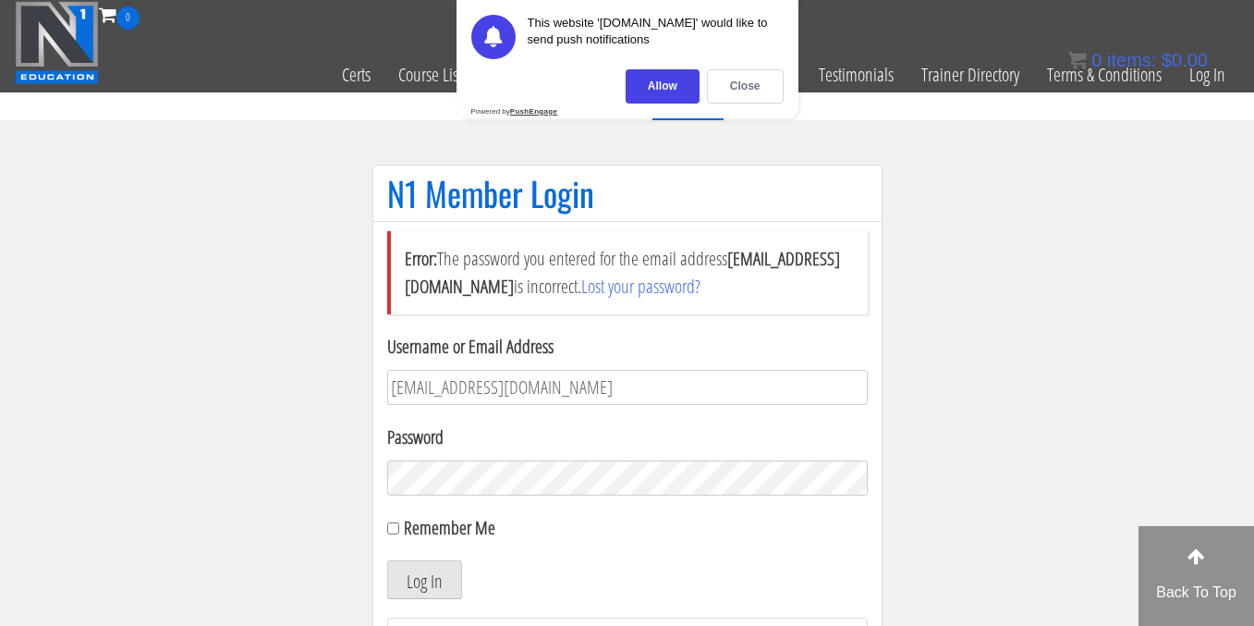 This screenshot has height=626, width=1254. Describe the element at coordinates (663, 86) in the screenshot. I see `div: Allow` at that location.